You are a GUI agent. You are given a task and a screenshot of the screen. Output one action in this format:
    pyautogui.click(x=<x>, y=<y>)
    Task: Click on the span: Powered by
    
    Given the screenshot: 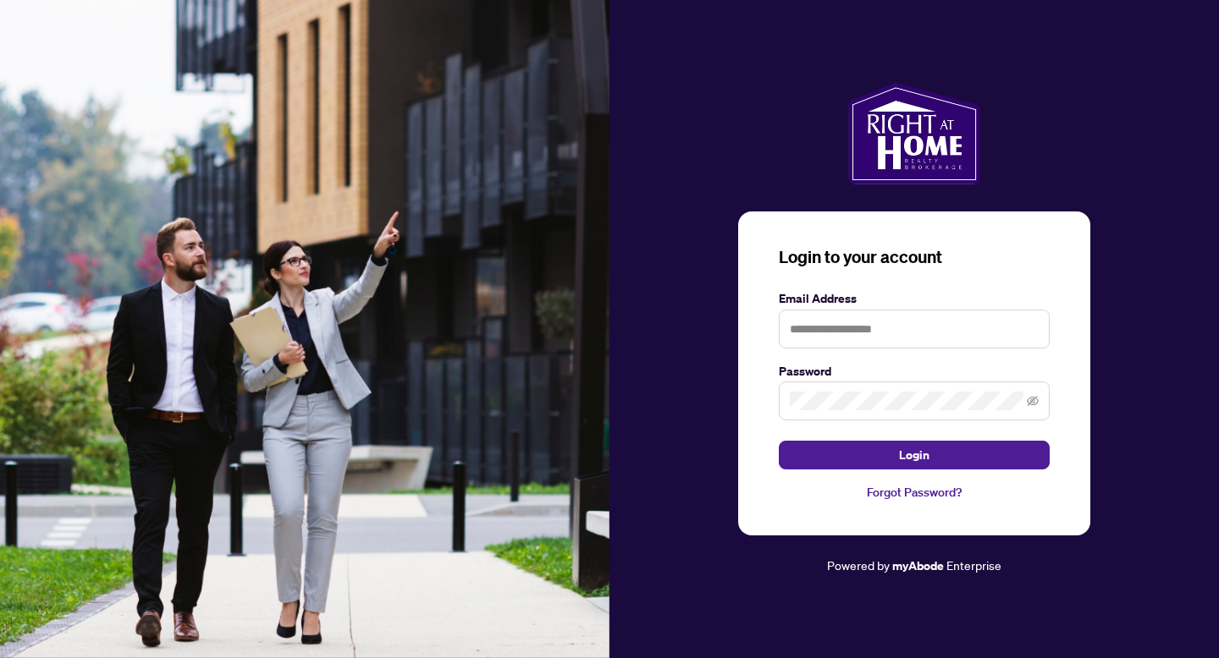 What is the action you would take?
    pyautogui.click(x=858, y=565)
    